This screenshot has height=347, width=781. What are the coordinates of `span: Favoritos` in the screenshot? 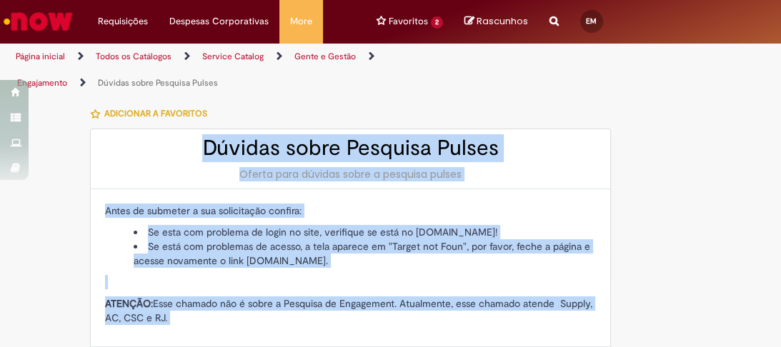 It's located at (408, 21).